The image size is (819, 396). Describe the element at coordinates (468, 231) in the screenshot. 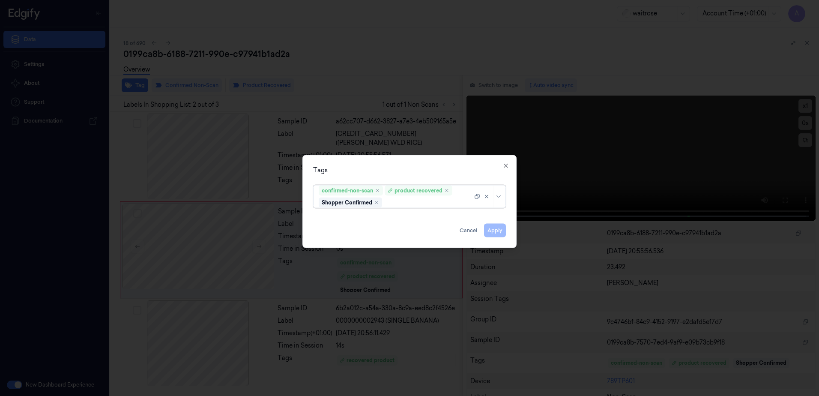

I see `button: Cancel` at that location.